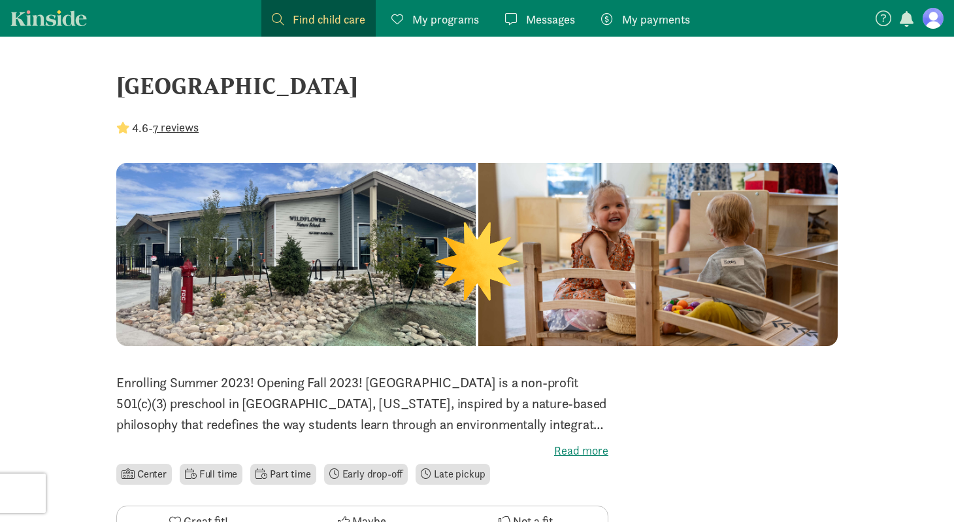 Image resolution: width=954 pixels, height=522 pixels. What do you see at coordinates (283, 474) in the screenshot?
I see `li: Part time` at bounding box center [283, 474].